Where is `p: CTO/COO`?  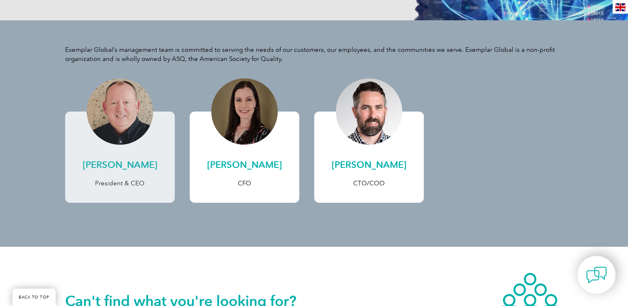
p: CTO/COO is located at coordinates (369, 183).